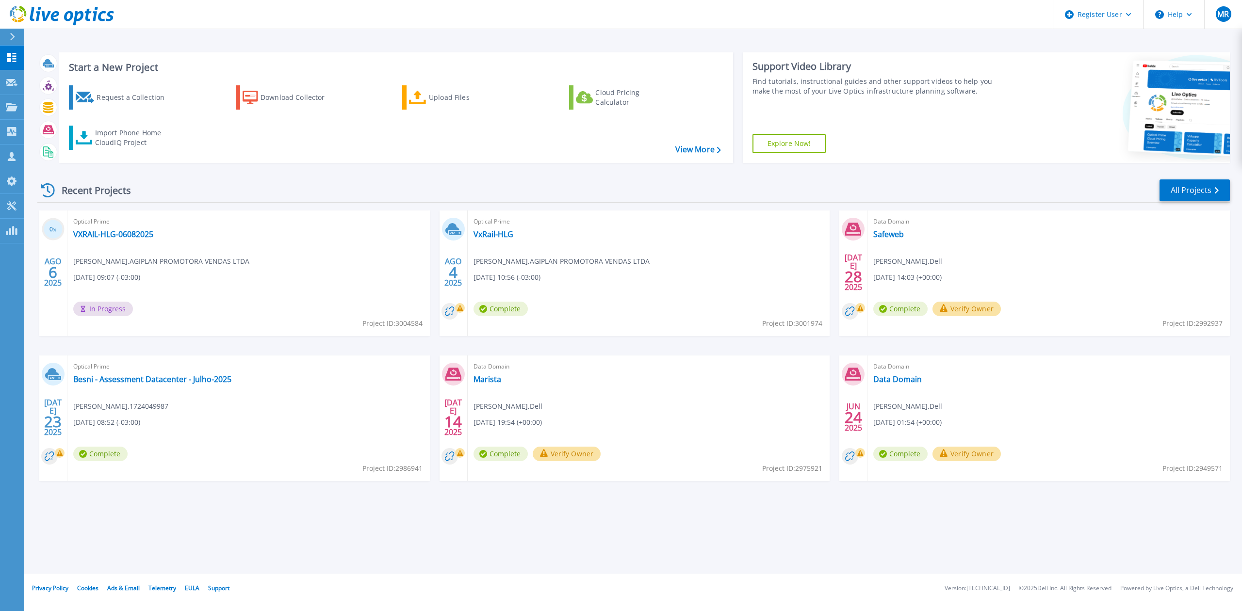  What do you see at coordinates (395, 67) in the screenshot?
I see `h3: Start a New Project` at bounding box center [395, 67].